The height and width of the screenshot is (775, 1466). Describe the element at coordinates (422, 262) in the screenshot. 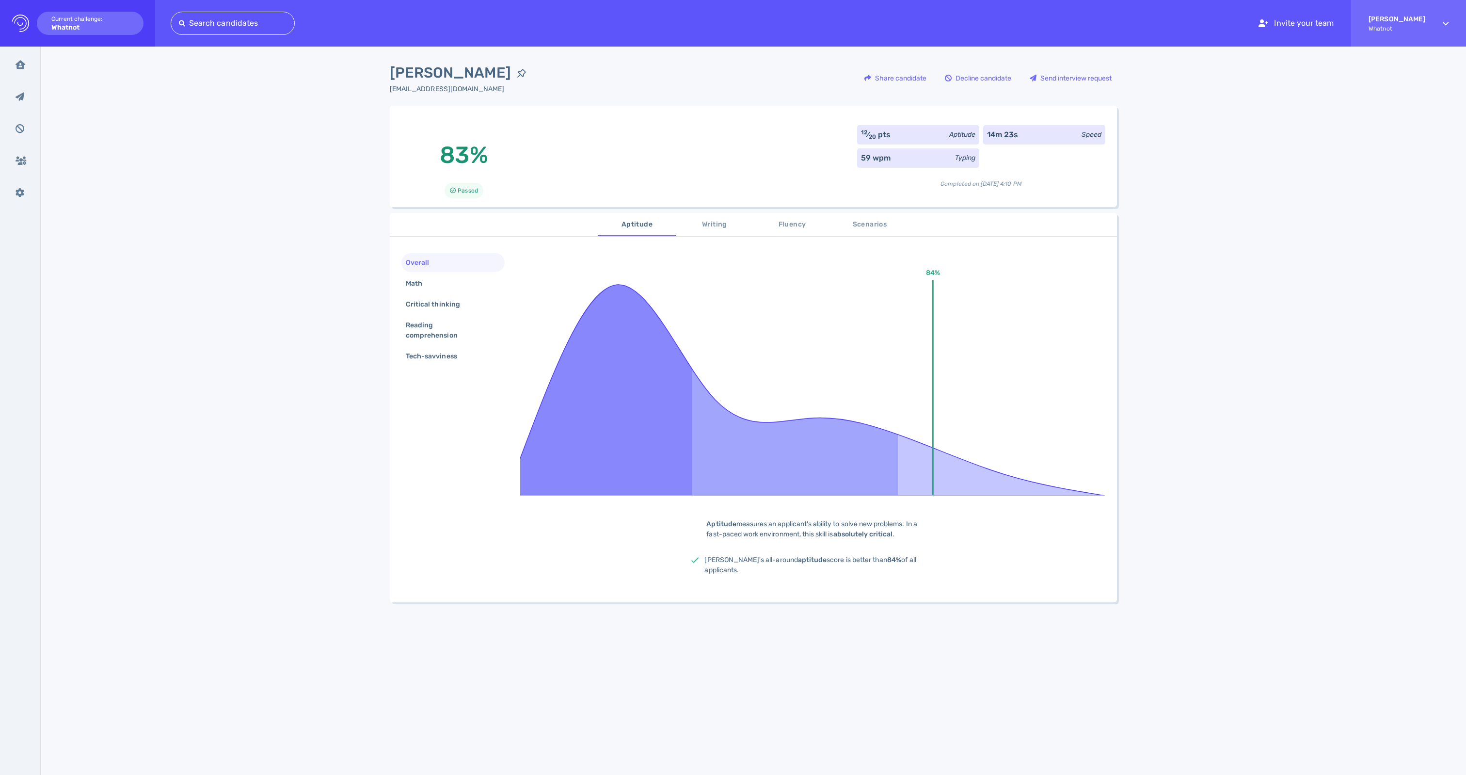

I see `div: Overall` at that location.